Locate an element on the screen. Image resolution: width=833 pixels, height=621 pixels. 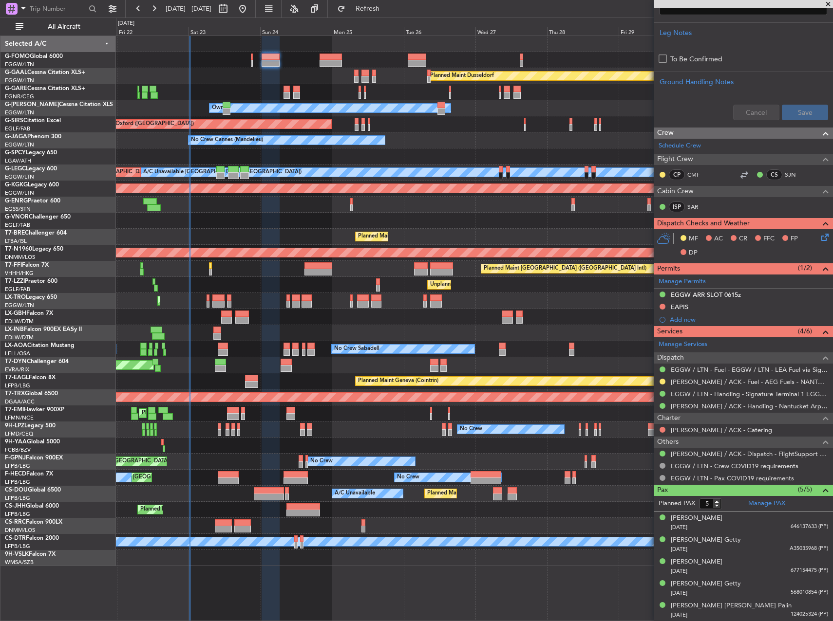
a: EDLW/DTM is located at coordinates (19, 337).